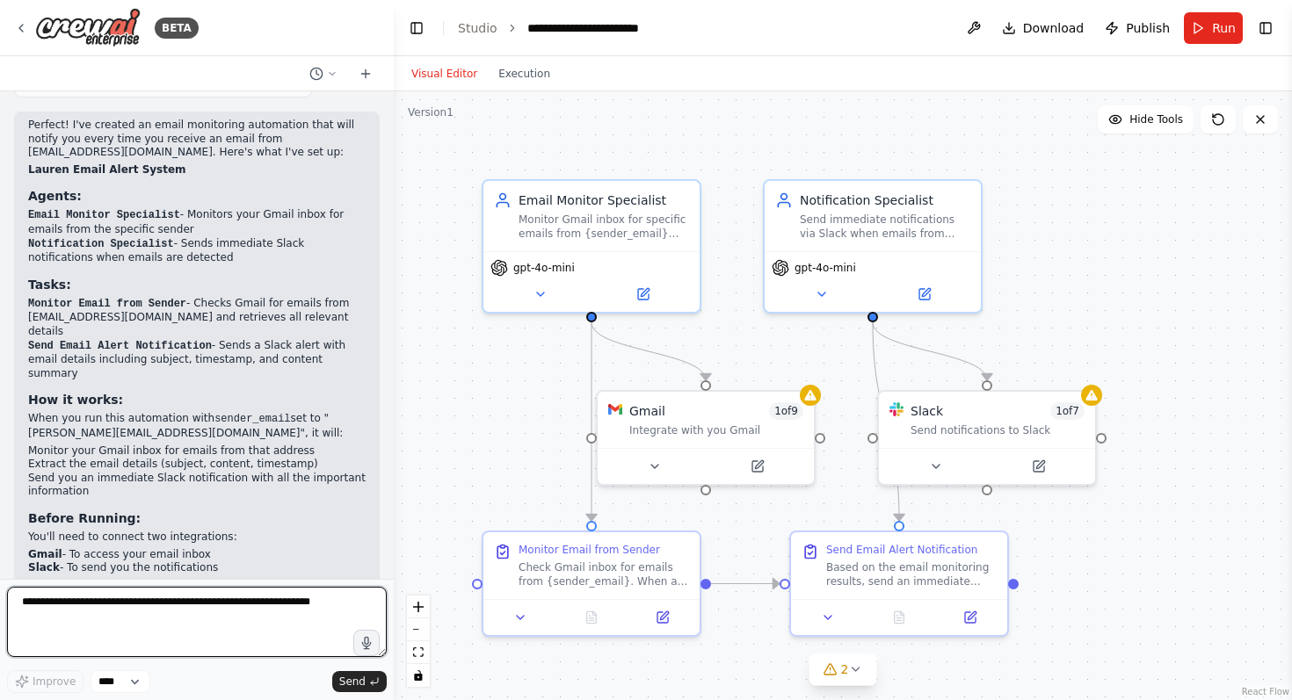 The image size is (1292, 700). I want to click on span: Publish, so click(1148, 28).